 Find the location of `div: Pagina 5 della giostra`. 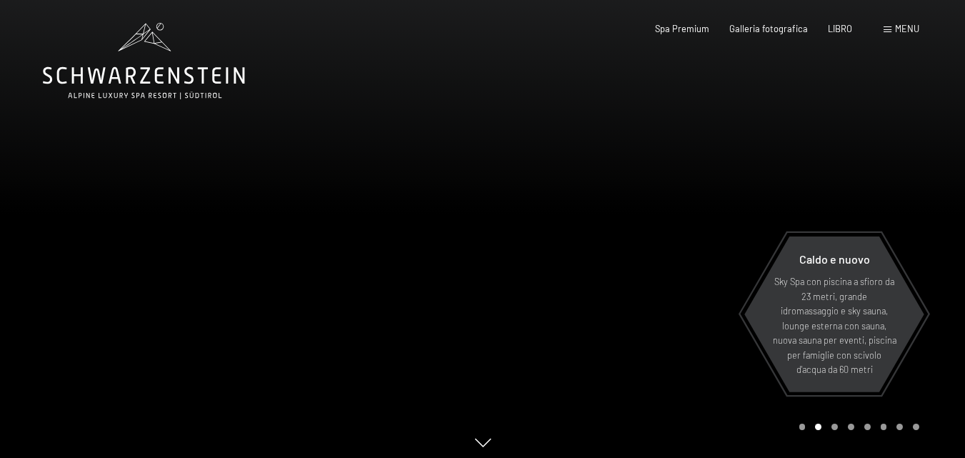

div: Pagina 5 della giostra is located at coordinates (867, 426).